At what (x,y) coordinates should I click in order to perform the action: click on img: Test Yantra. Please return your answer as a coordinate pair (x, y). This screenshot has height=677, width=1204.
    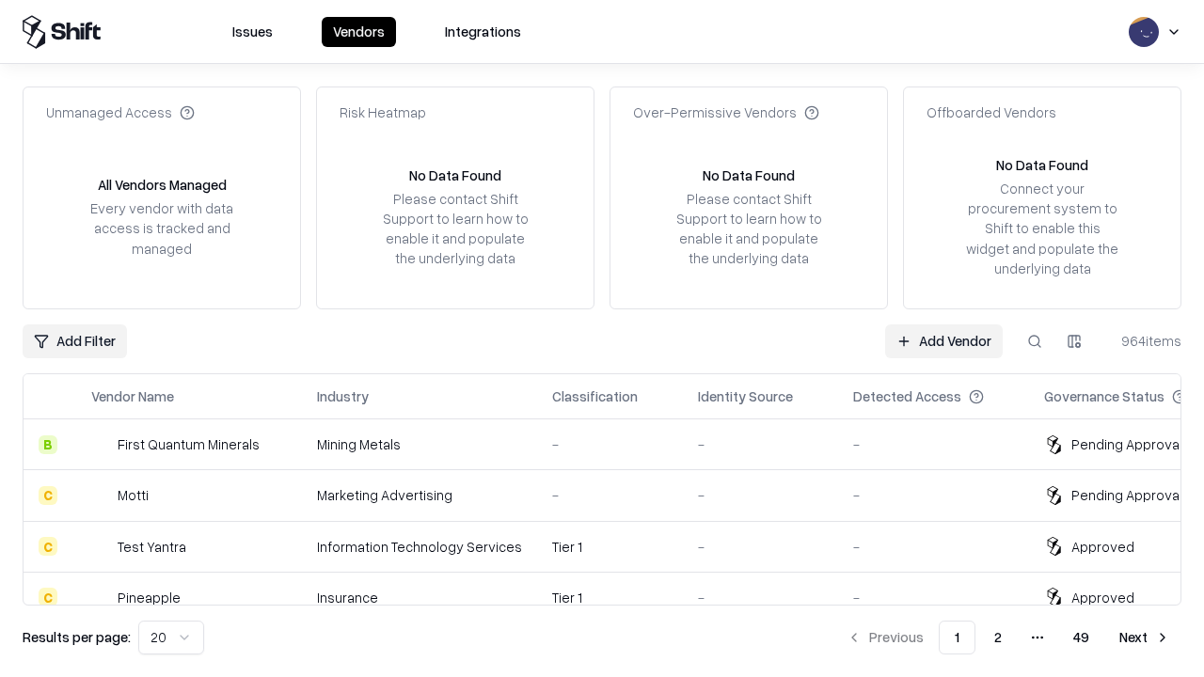
    Looking at the image, I should click on (101, 546).